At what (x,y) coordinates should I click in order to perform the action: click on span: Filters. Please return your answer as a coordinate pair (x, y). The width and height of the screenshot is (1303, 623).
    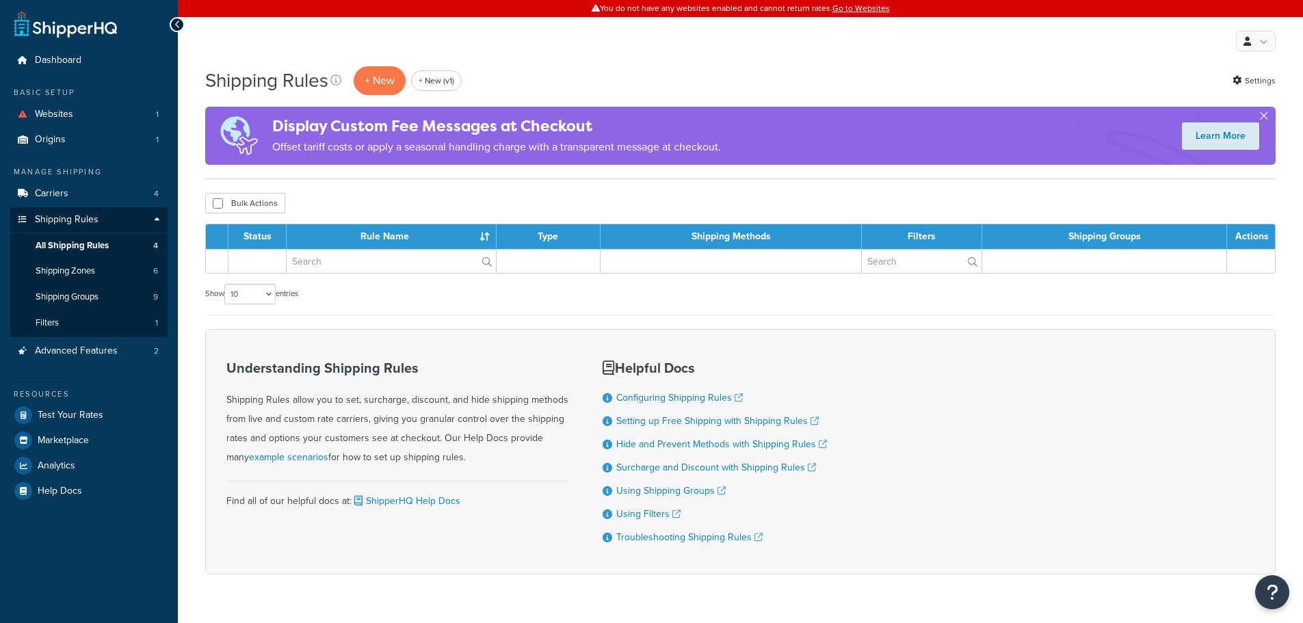
    Looking at the image, I should click on (47, 323).